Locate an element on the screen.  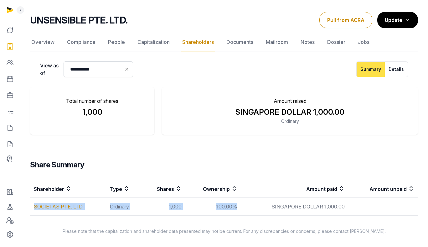
button: Details is located at coordinates (396, 69).